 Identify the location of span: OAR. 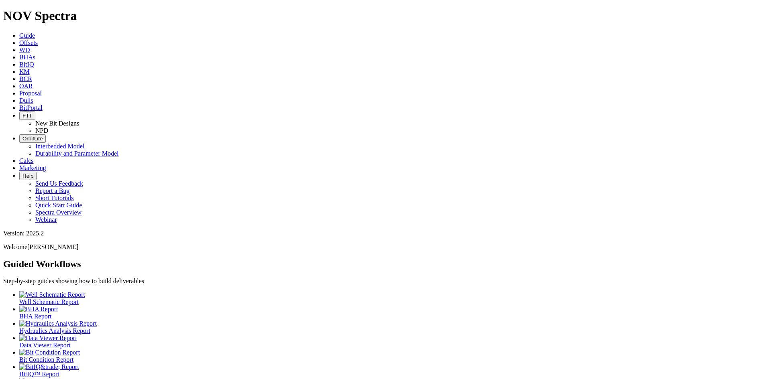
(26, 86).